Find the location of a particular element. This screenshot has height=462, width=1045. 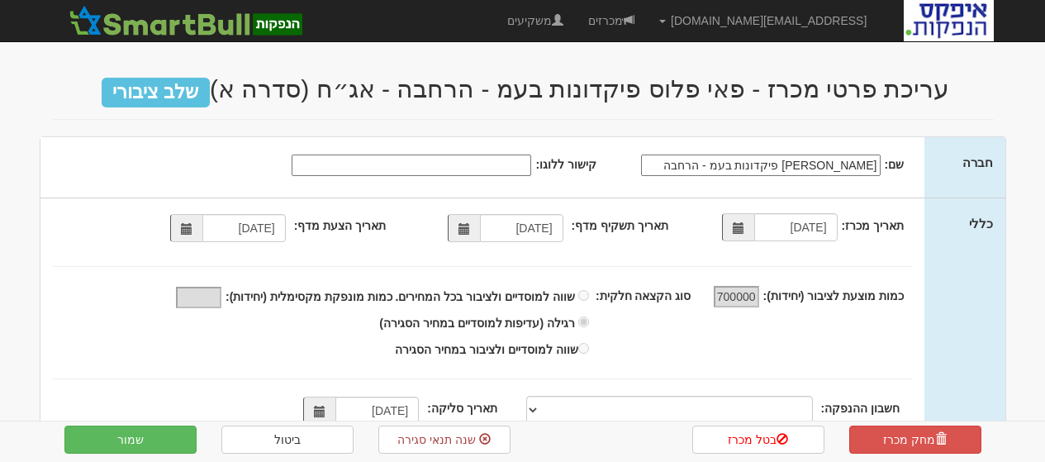

label: תאריך מכרז: is located at coordinates (873, 225).